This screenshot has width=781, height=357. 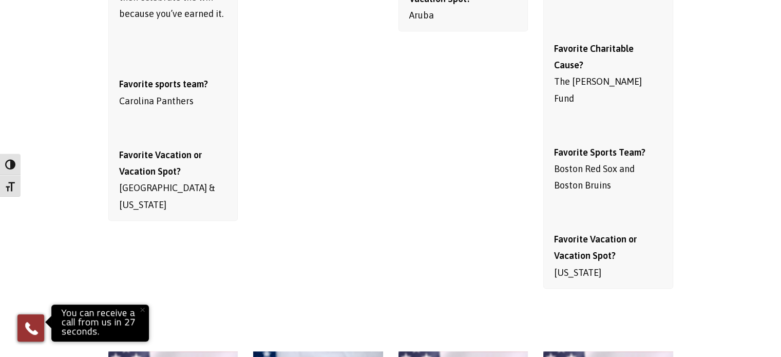 I want to click on img: Phone icon, so click(x=31, y=328).